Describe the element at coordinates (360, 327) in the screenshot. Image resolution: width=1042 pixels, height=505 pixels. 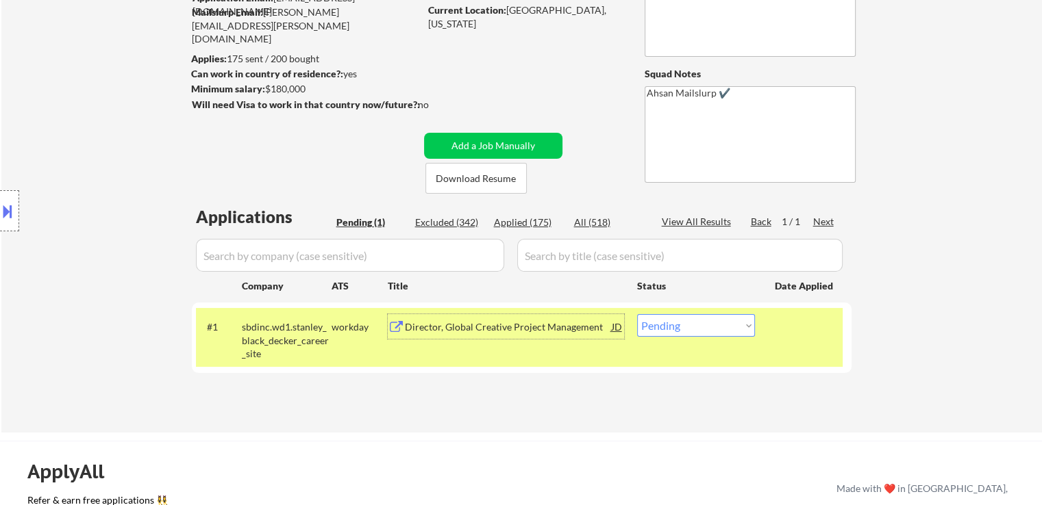
I see `div: workday` at that location.